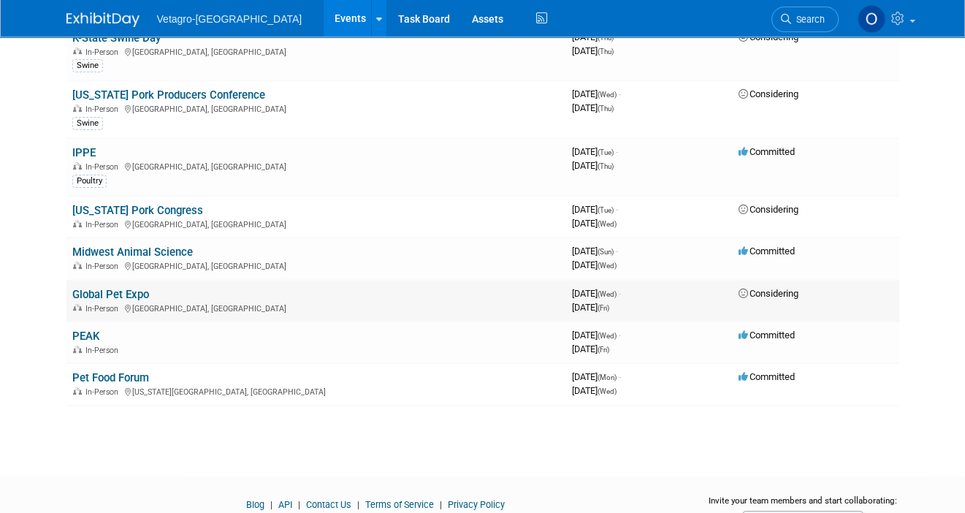  What do you see at coordinates (607, 377) in the screenshot?
I see `span: (Mon)` at bounding box center [607, 377].